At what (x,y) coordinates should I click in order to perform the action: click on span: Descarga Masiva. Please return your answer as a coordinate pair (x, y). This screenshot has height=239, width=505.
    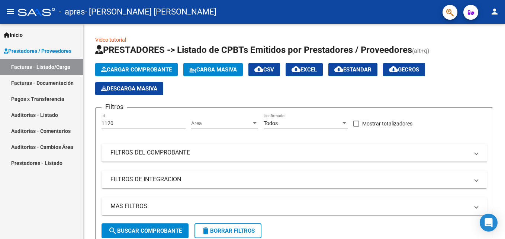
    Looking at the image, I should click on (129, 88).